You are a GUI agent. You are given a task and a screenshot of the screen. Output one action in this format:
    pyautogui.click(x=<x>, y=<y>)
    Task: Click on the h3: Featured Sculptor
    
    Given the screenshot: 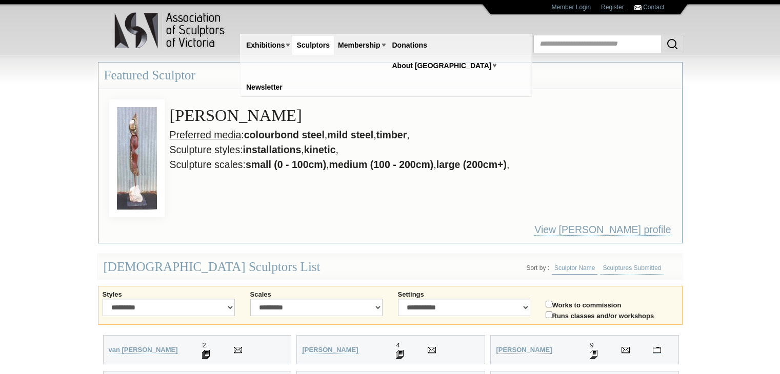 What is the action you would take?
    pyautogui.click(x=390, y=75)
    